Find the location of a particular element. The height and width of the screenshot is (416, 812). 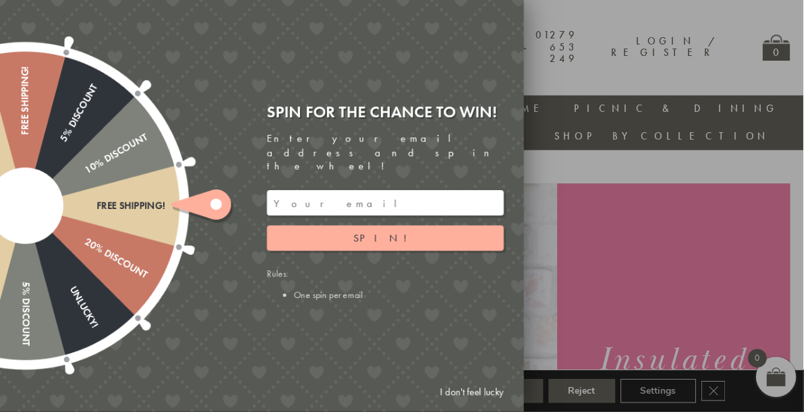

input: Your email is located at coordinates (389, 205).